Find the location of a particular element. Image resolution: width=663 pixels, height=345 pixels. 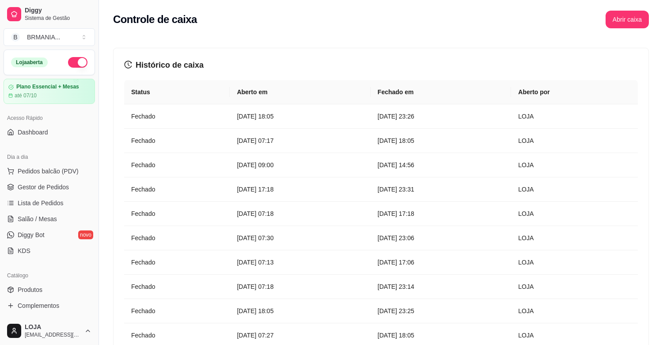

button: Select a team is located at coordinates (49, 37).